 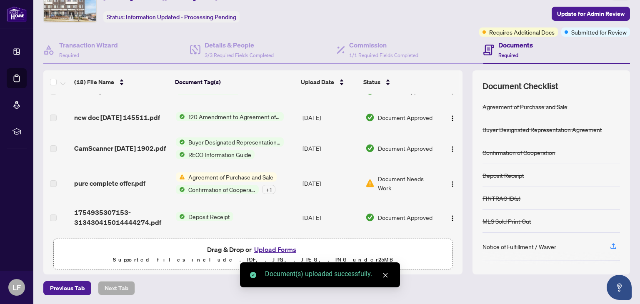 I want to click on h4: Commission, so click(x=384, y=45).